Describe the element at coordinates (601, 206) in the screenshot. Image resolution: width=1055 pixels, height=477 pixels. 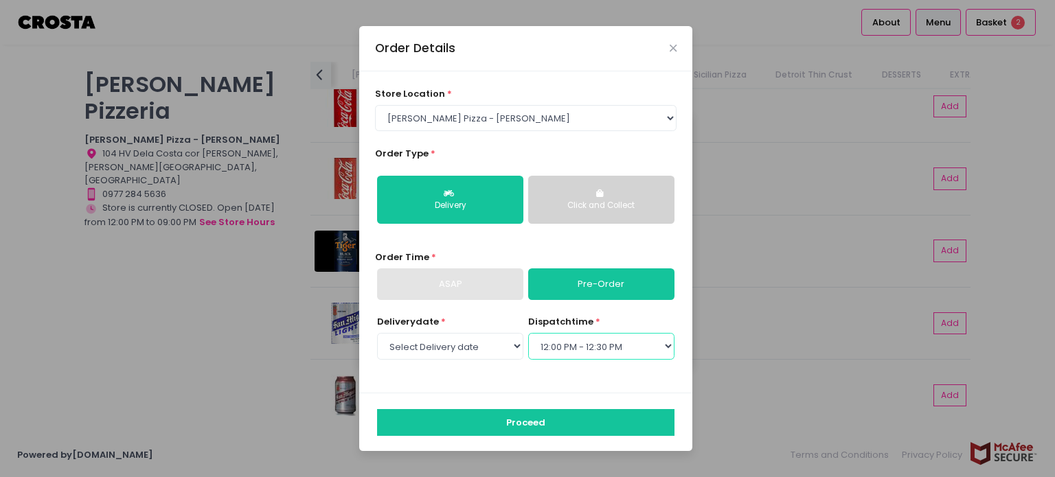
I see `div: Click and Collect` at that location.